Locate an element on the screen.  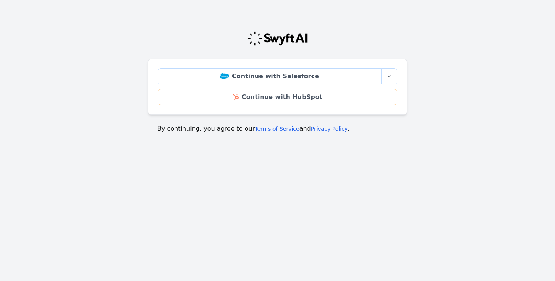
img: Salesforce is located at coordinates (224, 76).